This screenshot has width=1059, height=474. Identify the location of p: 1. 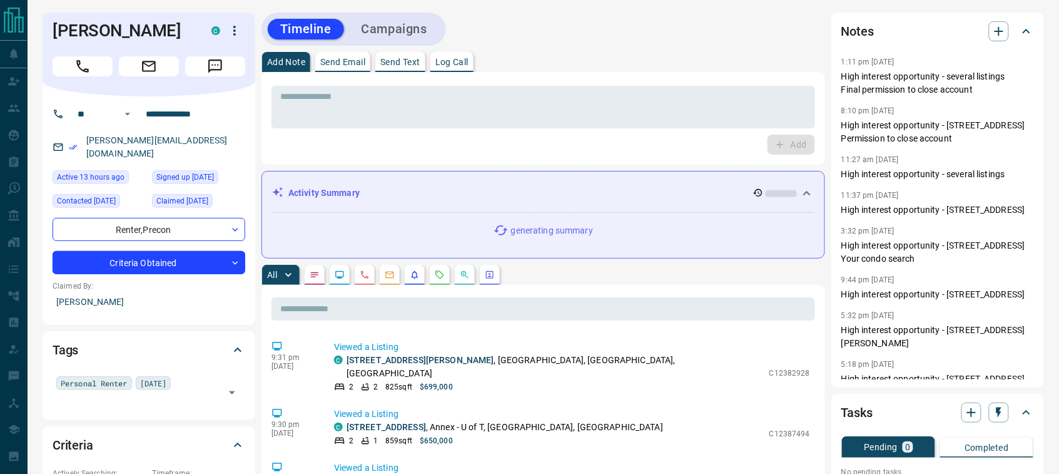
(375, 440).